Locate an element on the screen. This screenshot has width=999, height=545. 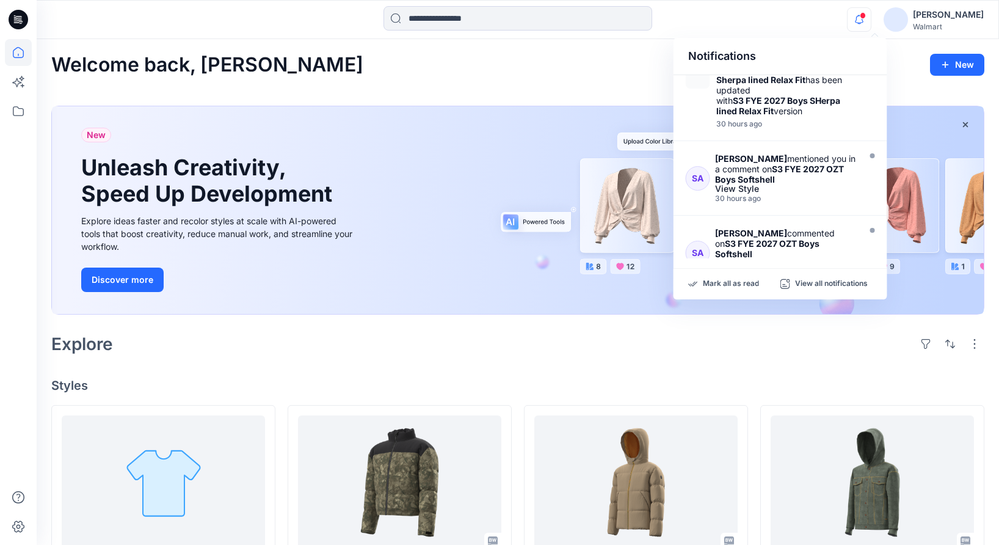
p: View all notifications is located at coordinates (831, 284).